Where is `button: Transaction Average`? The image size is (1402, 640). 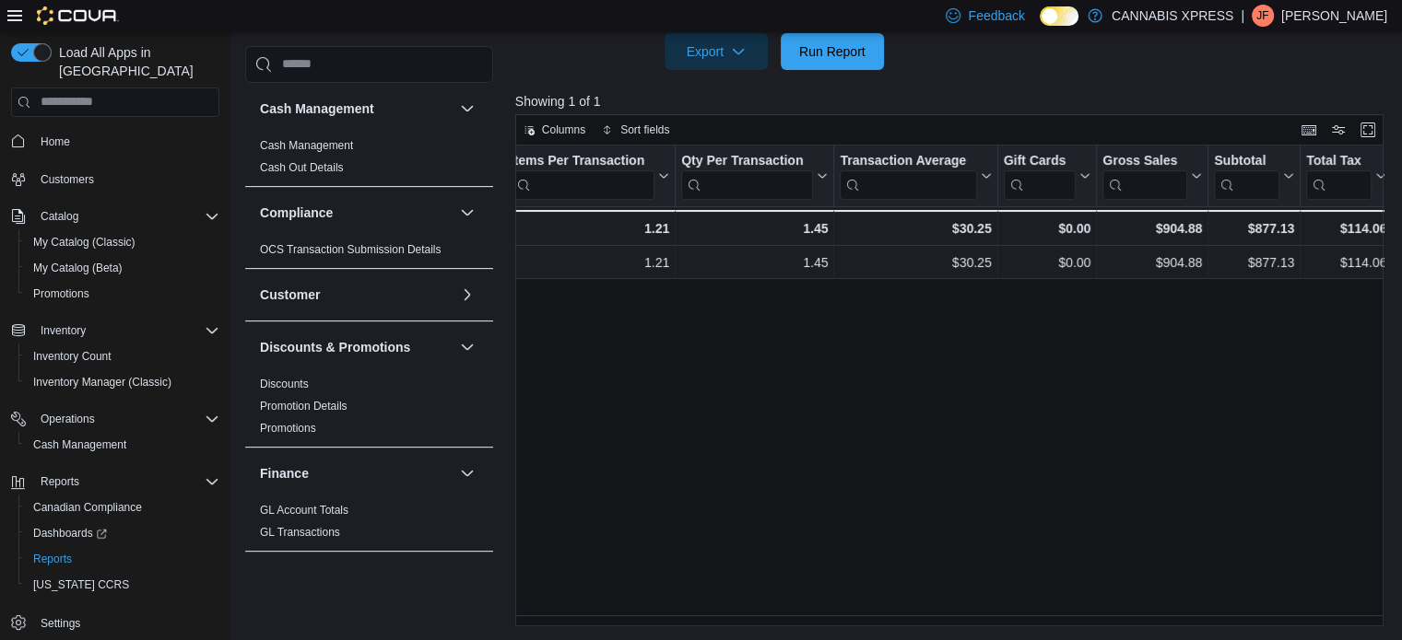 button: Transaction Average is located at coordinates (915, 175).